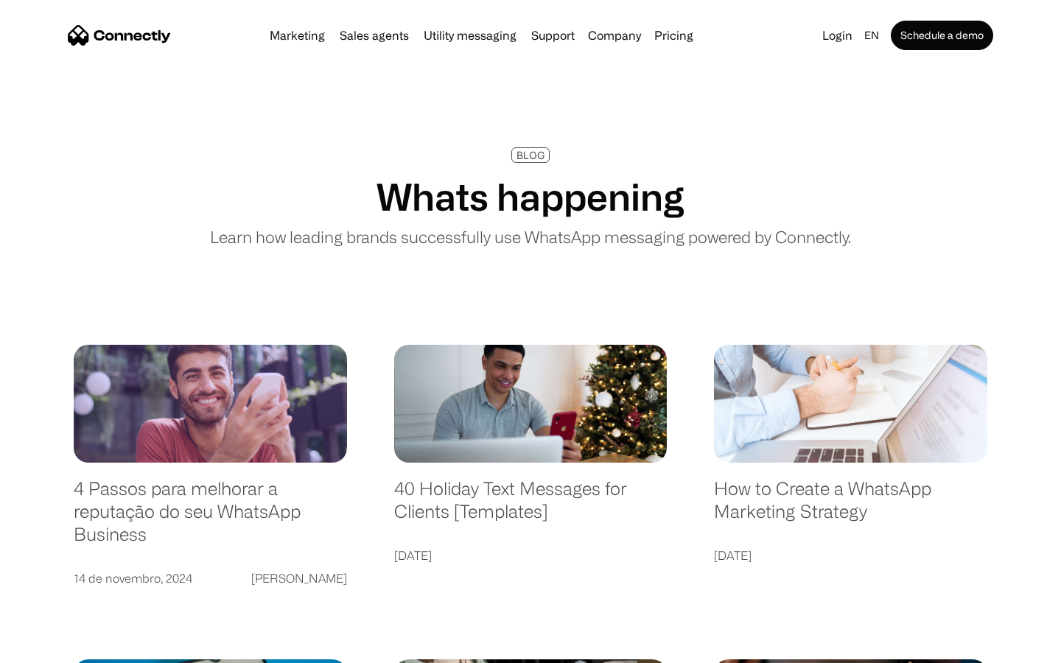 Image resolution: width=1061 pixels, height=663 pixels. I want to click on div: BLOG, so click(530, 155).